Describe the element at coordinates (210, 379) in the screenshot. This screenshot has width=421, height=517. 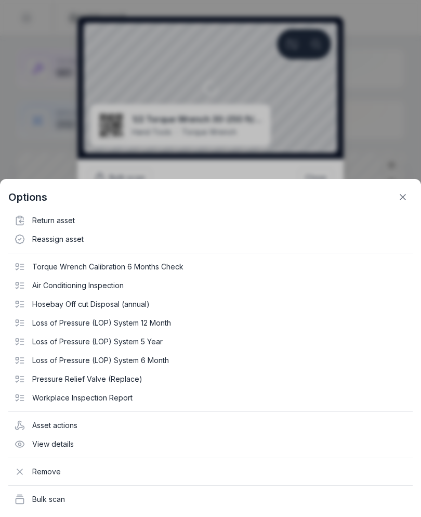
I see `div: Pressure Relief Valve (Replace)` at that location.